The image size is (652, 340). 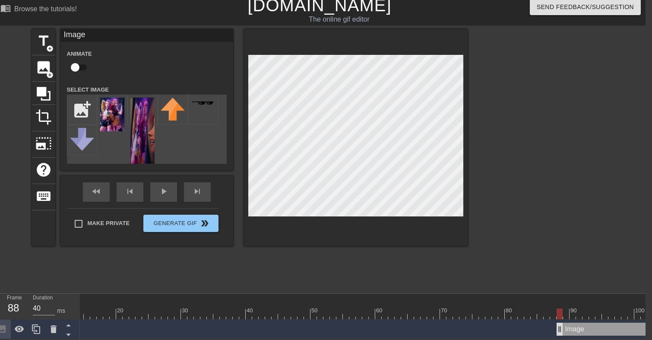 What do you see at coordinates (44, 117) in the screenshot?
I see `span: crop` at bounding box center [44, 117].